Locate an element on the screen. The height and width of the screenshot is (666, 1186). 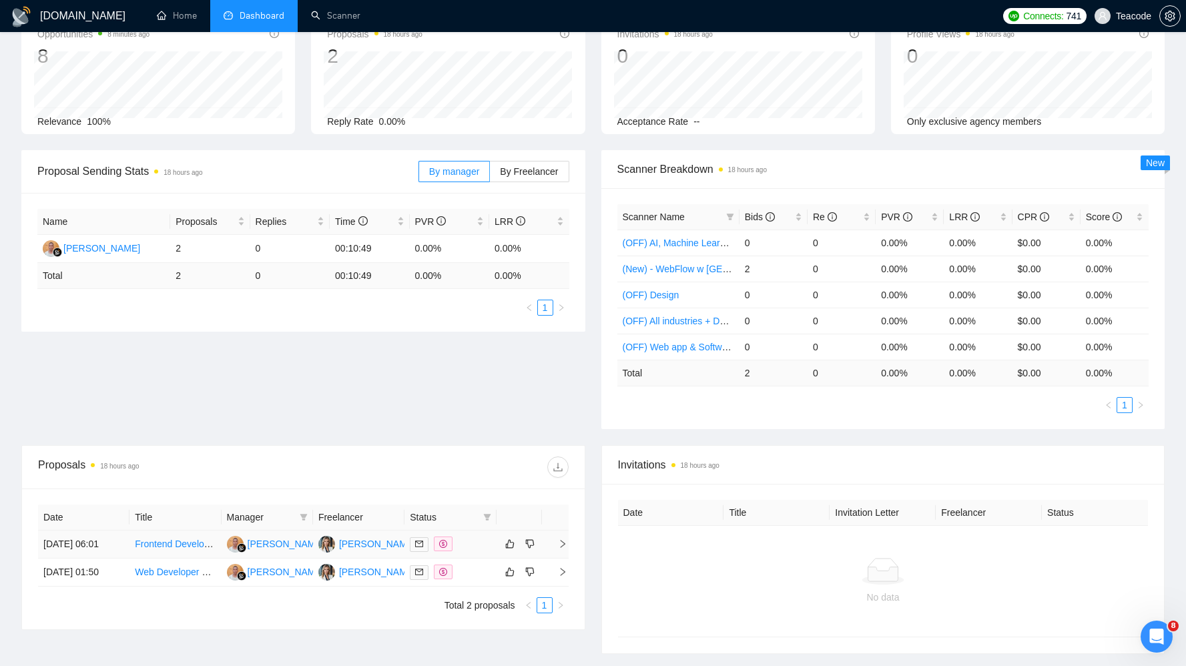
th: Proposals is located at coordinates (209, 222).